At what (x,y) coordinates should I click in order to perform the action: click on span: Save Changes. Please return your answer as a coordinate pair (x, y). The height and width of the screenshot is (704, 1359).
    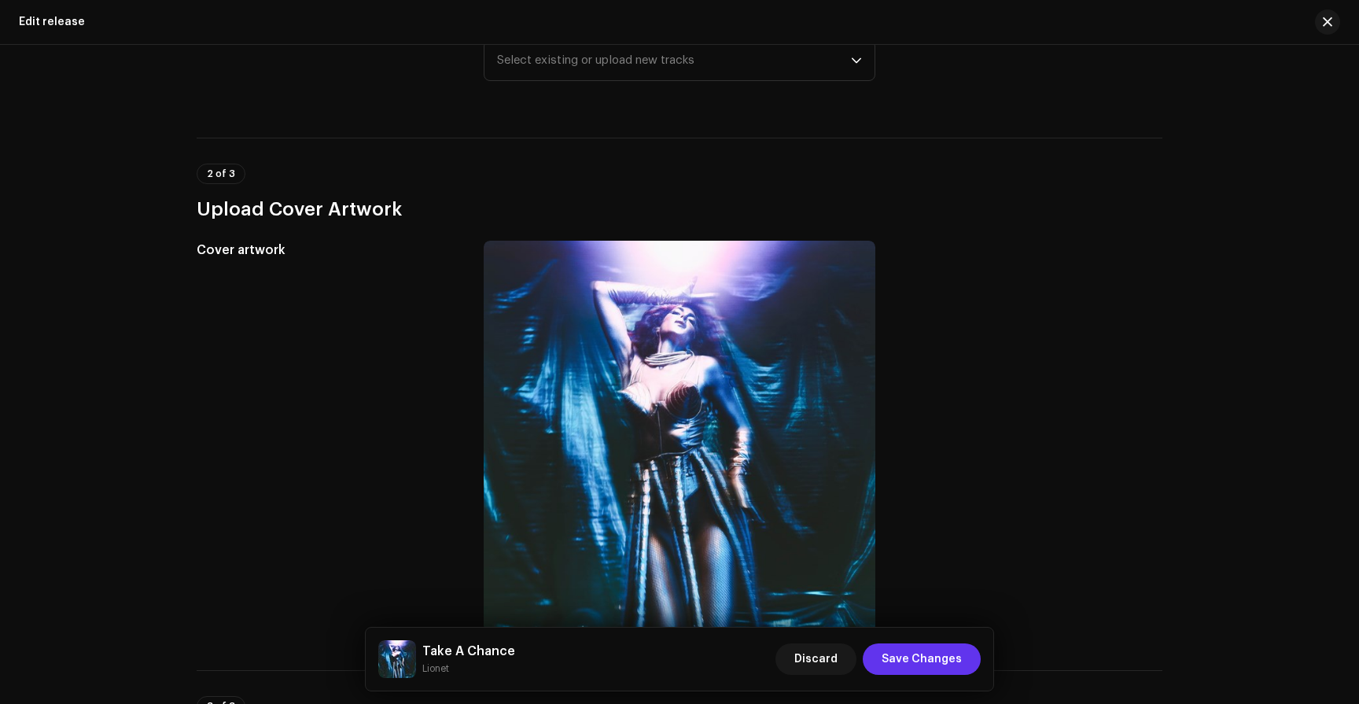
    Looking at the image, I should click on (921, 659).